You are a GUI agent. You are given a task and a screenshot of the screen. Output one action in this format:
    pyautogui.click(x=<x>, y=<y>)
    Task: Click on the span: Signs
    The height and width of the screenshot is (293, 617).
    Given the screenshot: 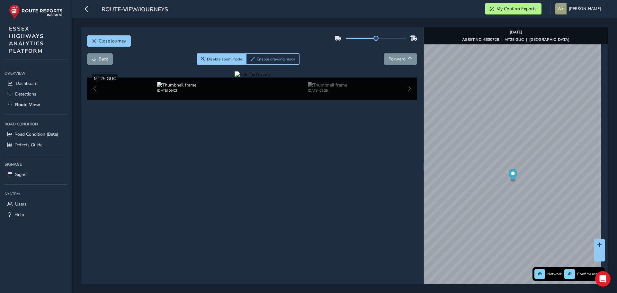 What is the action you would take?
    pyautogui.click(x=21, y=174)
    